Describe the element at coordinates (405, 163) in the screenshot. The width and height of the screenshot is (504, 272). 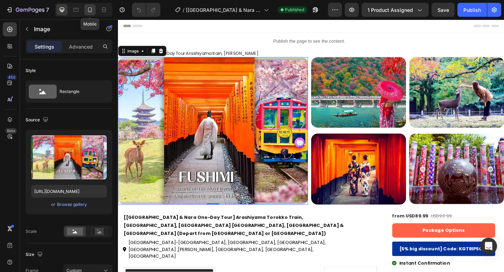
I see `button: Carousel Next Arrow` at that location.